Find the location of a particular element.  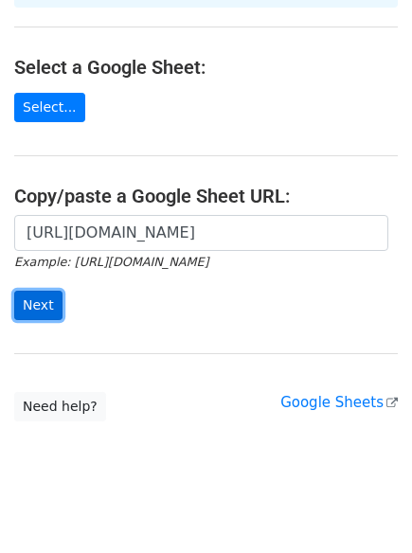

a: Select... is located at coordinates (49, 107).